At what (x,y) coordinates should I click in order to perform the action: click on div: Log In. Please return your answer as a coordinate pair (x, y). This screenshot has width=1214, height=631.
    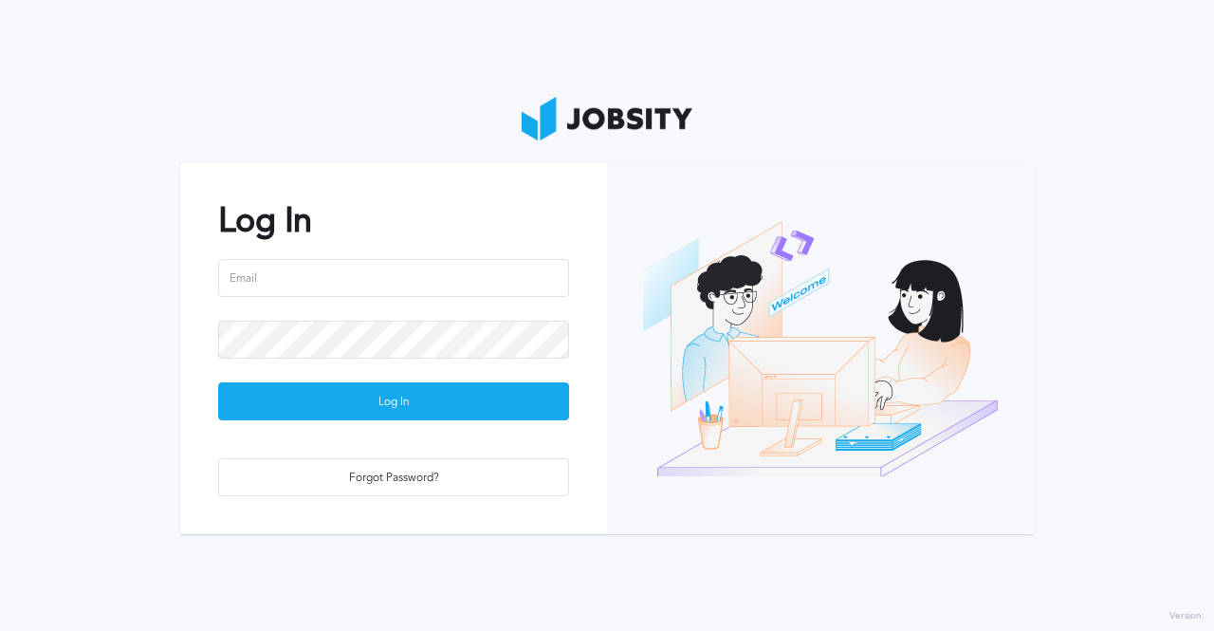
    Looking at the image, I should click on (394, 402).